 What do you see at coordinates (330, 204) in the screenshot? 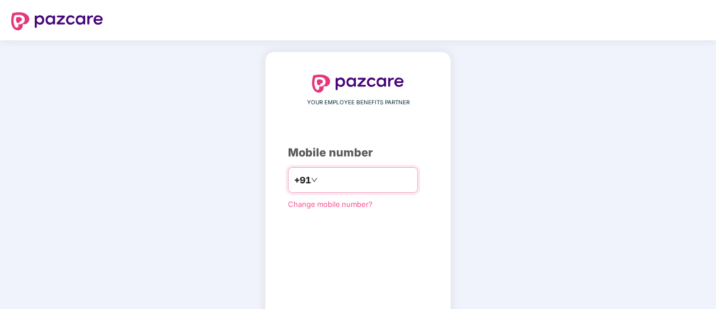
I see `span: Change mobile number?` at bounding box center [330, 204].